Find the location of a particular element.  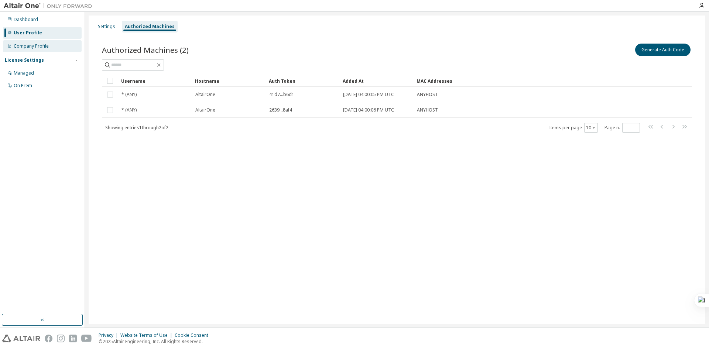

span: 2639...8af4 is located at coordinates (280, 110).